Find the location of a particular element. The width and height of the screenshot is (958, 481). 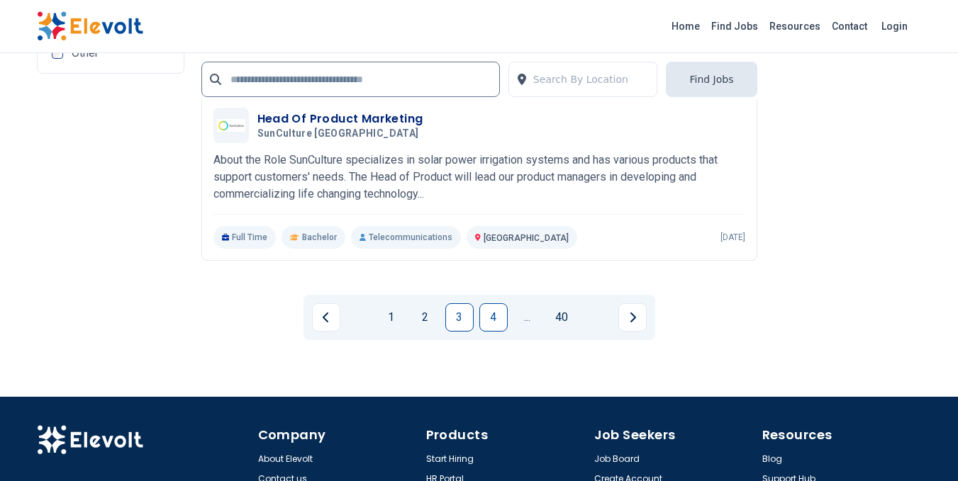

a: Blog is located at coordinates (772, 459).